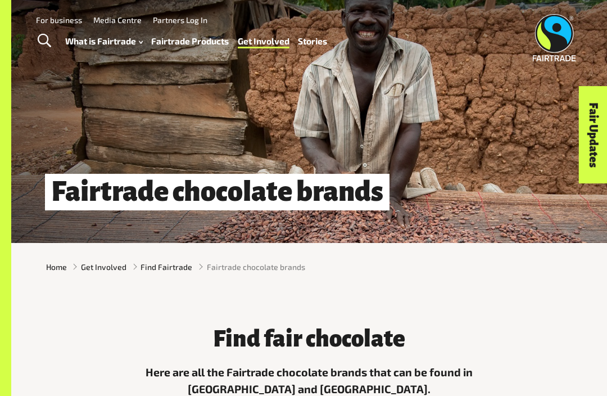  I want to click on a: Toggle Search, so click(44, 41).